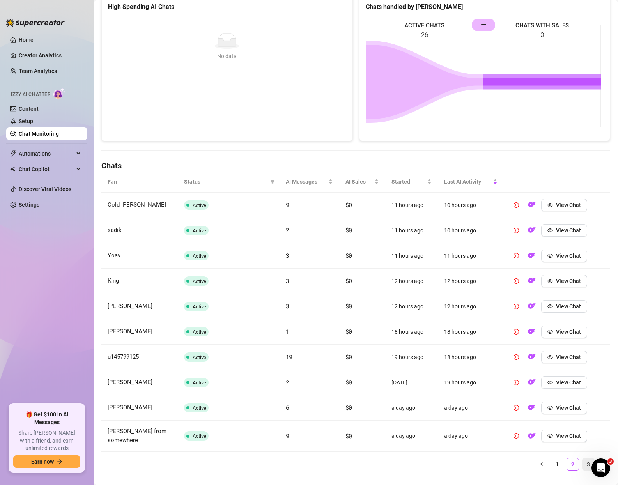  Describe the element at coordinates (309, 182) in the screenshot. I see `th: AI Messages` at that location.